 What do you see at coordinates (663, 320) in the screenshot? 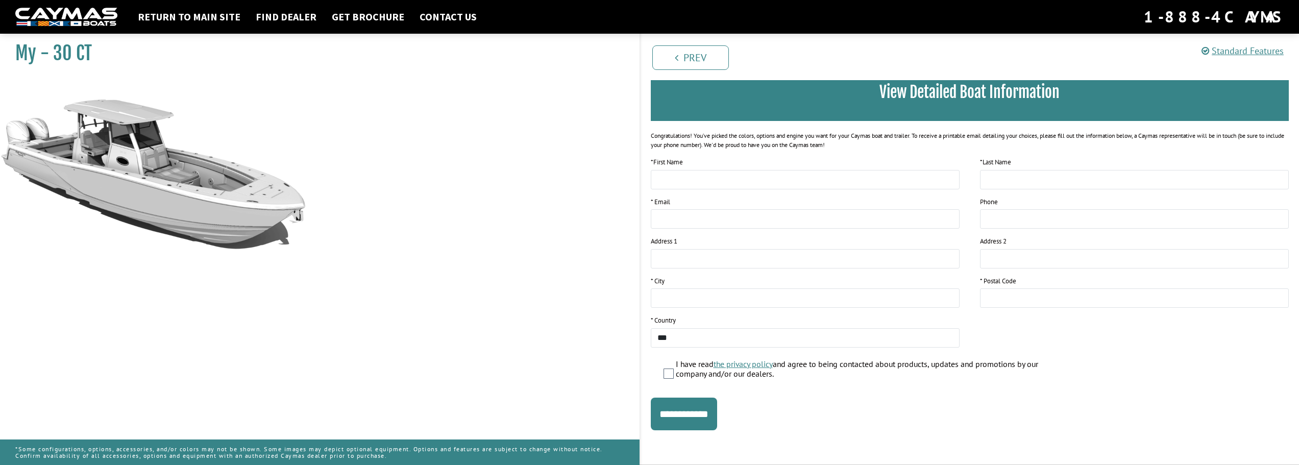
I see `label: * Country` at bounding box center [663, 320].